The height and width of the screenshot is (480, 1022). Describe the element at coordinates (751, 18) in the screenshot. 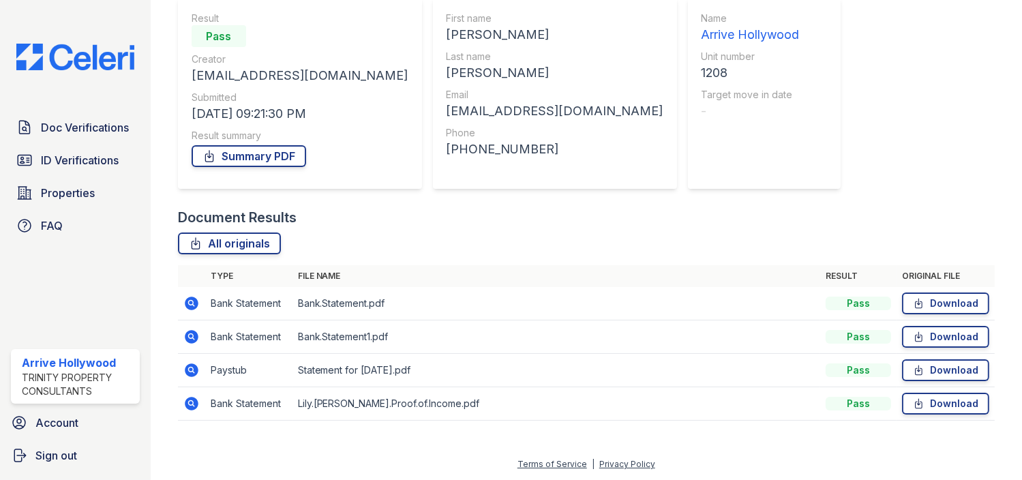

I see `div: Name` at that location.